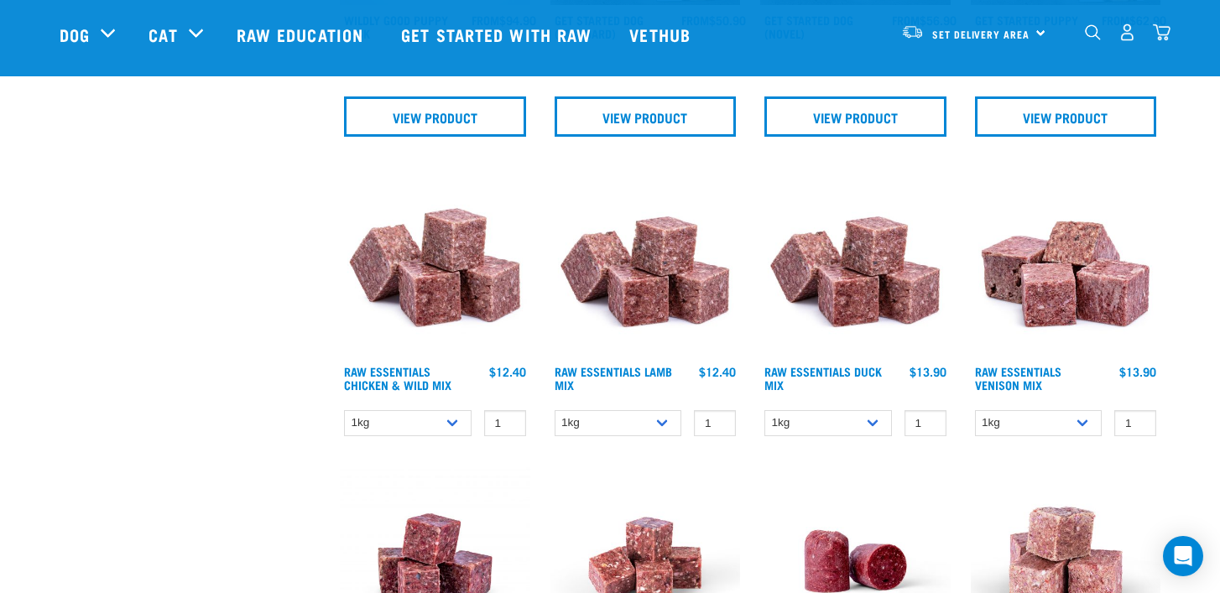 The height and width of the screenshot is (593, 1220). What do you see at coordinates (435, 262) in the screenshot?
I see `img: Pile Of Cubed Chicken Wild Meat Mix` at bounding box center [435, 262].